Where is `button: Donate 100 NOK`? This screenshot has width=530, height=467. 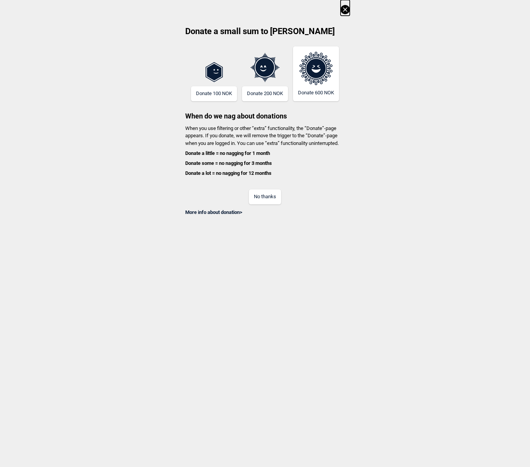
button: Donate 100 NOK is located at coordinates (214, 94).